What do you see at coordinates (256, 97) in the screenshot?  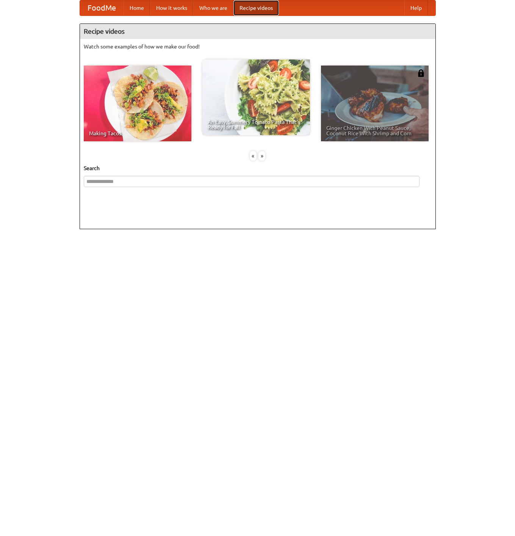 I see `a: An Easy, Summery Tomato Pasta That's Ready for Fall` at bounding box center [256, 97].